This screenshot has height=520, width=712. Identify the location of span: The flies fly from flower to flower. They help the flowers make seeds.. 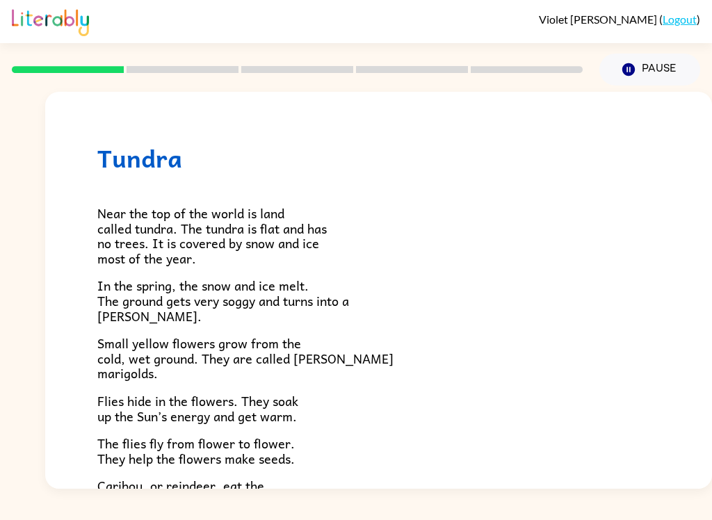
(196, 451).